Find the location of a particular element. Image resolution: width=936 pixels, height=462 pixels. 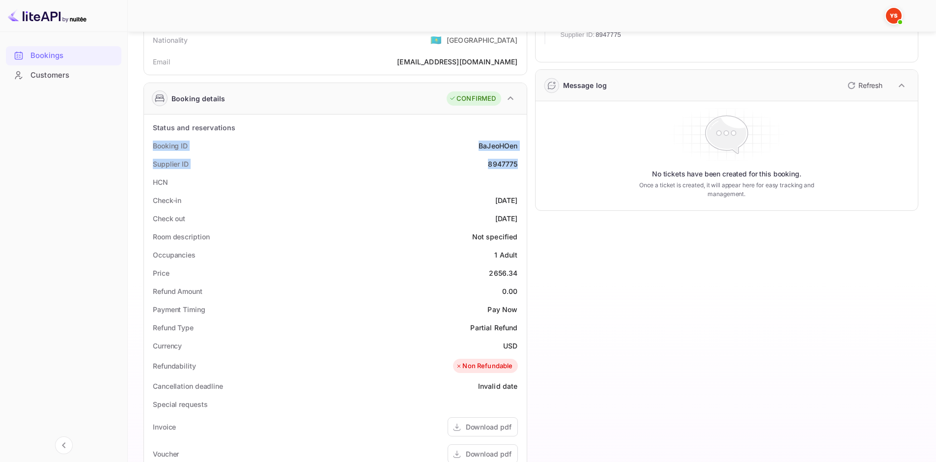

div: Room description is located at coordinates (181, 236).